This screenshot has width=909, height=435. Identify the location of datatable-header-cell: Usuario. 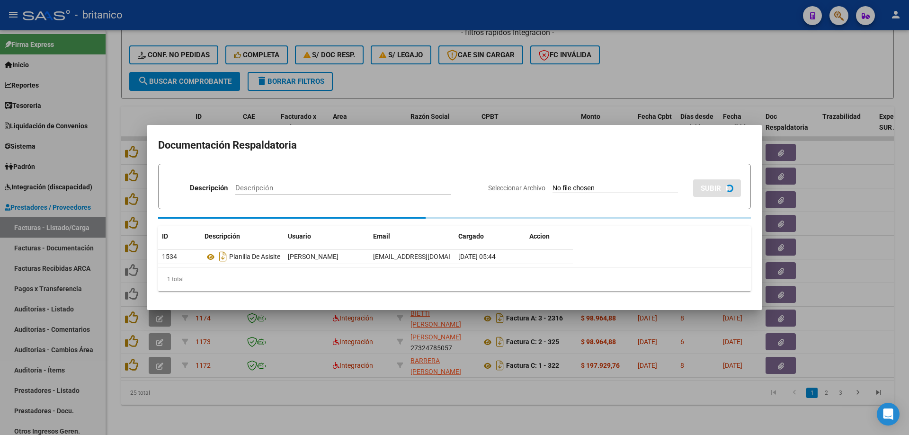
(327, 236).